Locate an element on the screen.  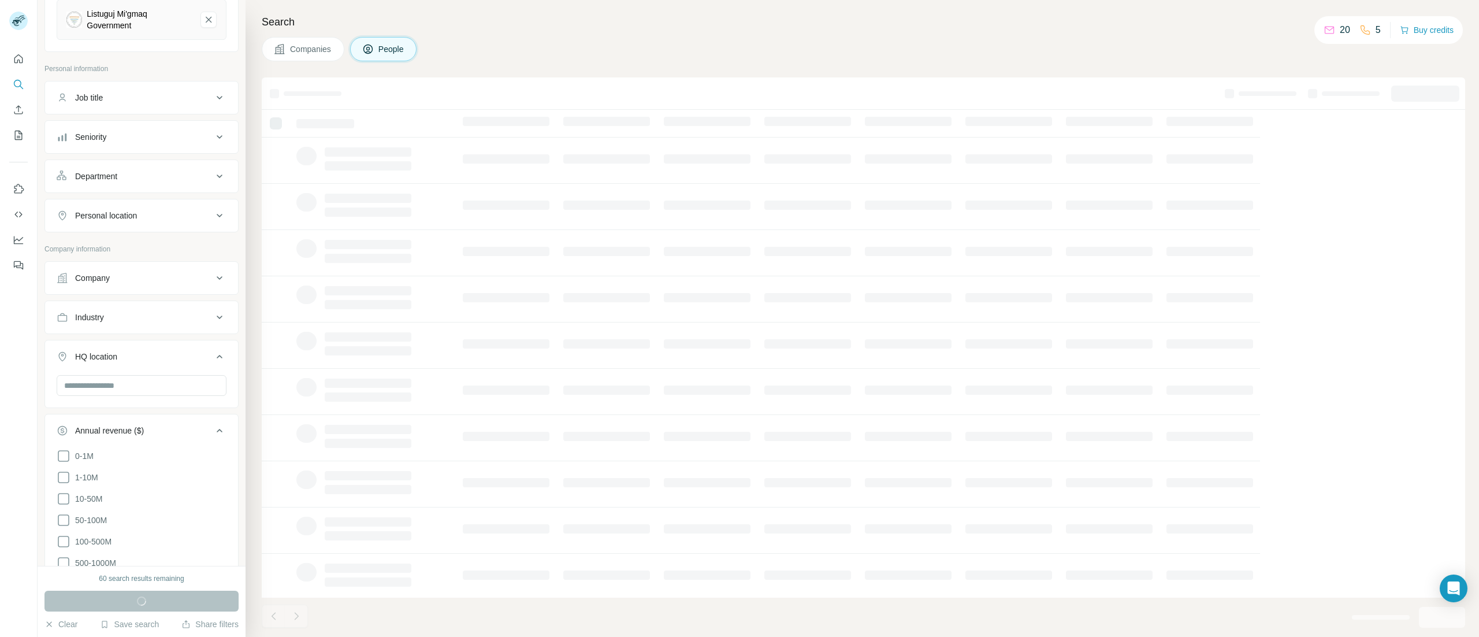
div: Seniority is located at coordinates (91, 137).